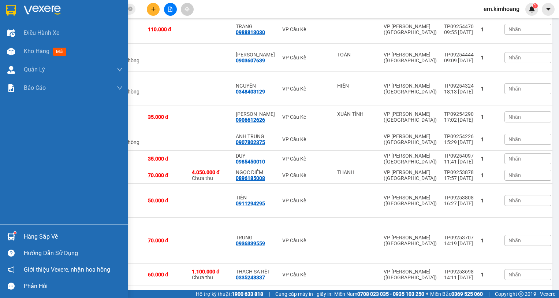 The image size is (559, 298). I want to click on span: em.kimhoang, so click(501, 9).